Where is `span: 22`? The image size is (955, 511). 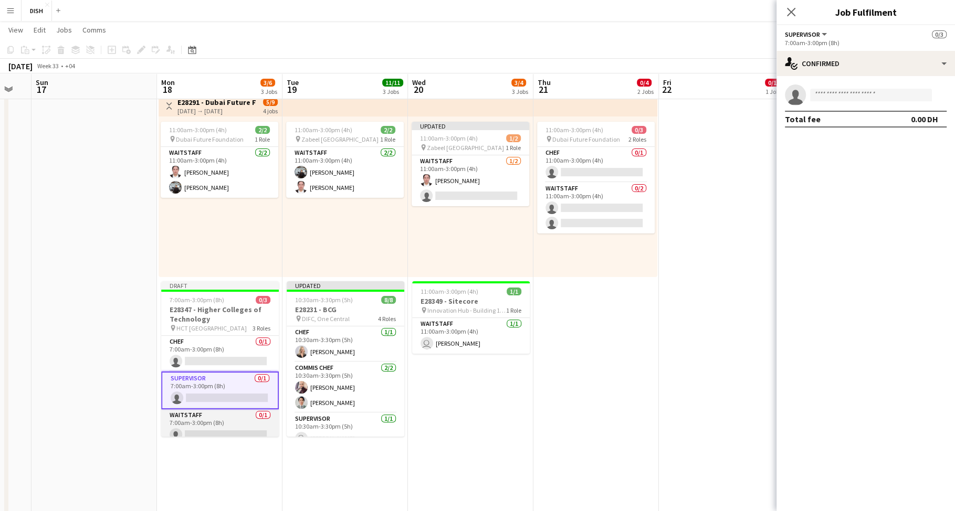
span: 22 is located at coordinates (666, 89).